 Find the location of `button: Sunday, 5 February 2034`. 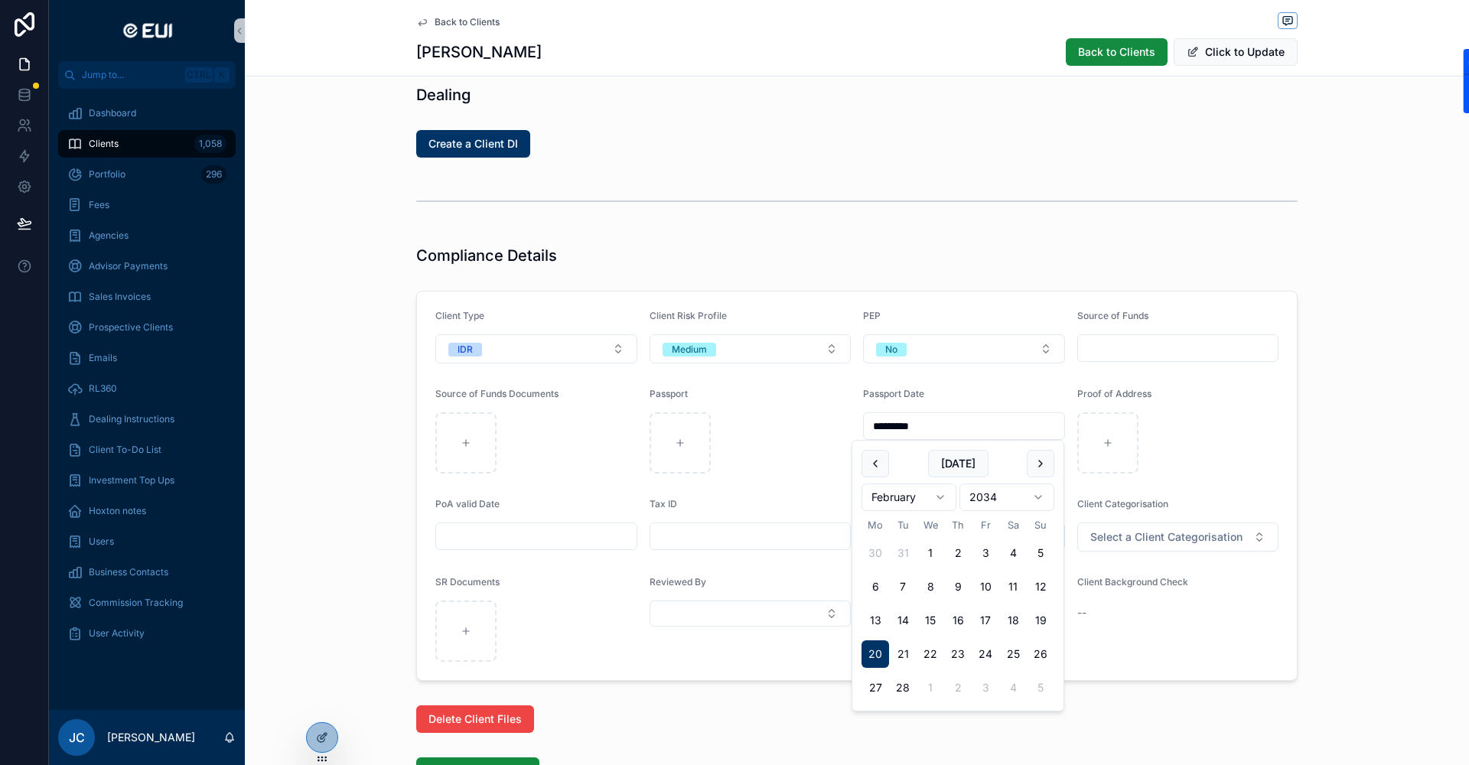

button: Sunday, 5 February 2034 is located at coordinates (1041, 553).